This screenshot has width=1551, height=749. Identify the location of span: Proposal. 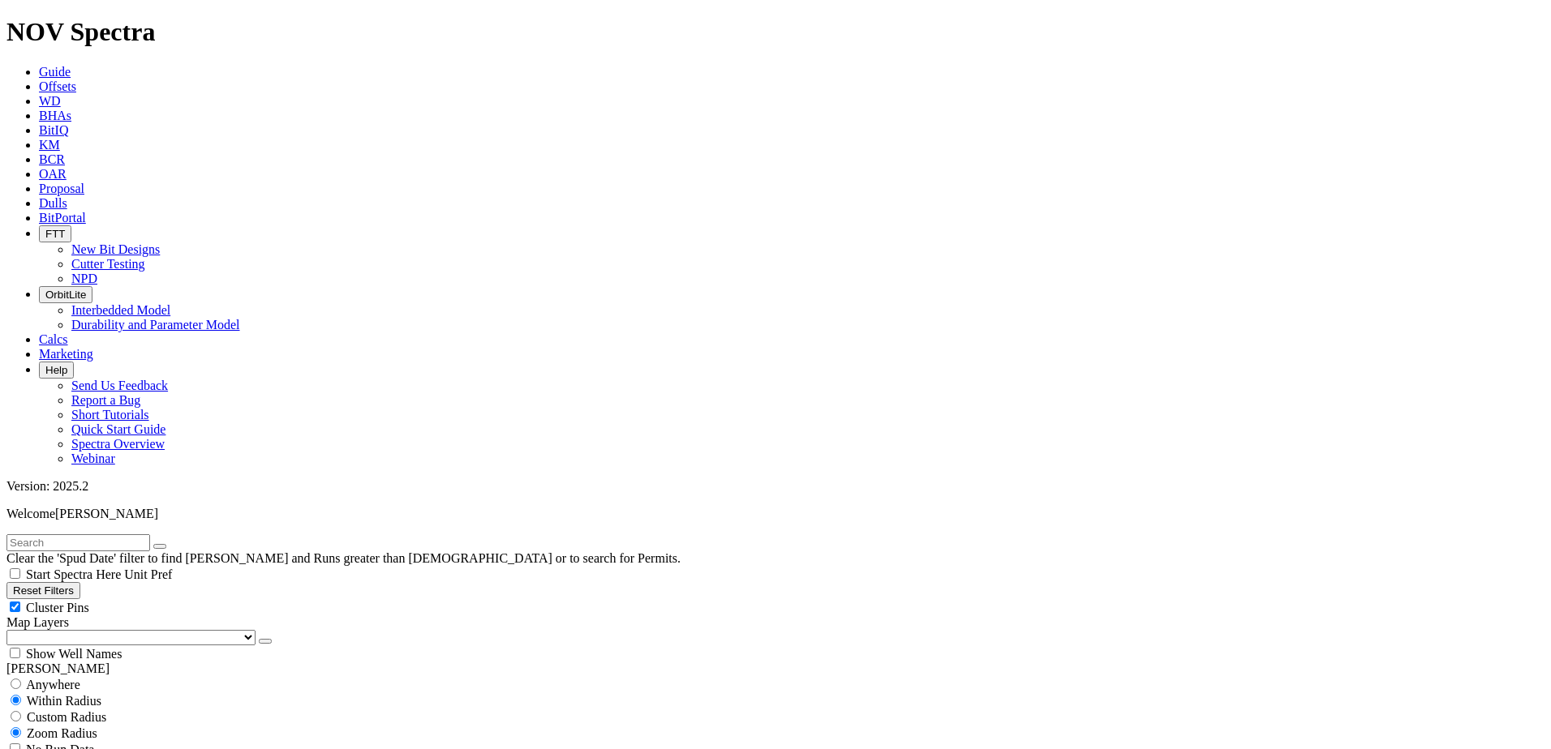
(62, 188).